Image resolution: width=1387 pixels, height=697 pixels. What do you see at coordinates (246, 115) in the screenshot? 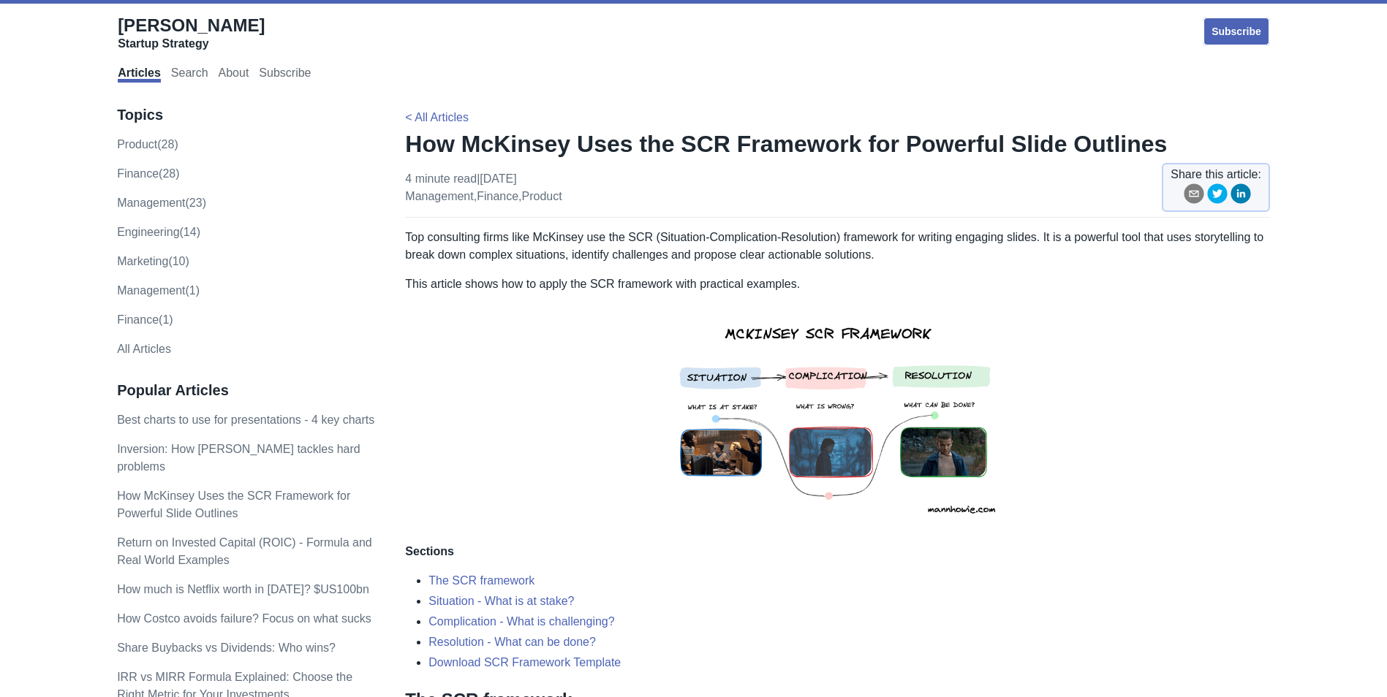
I see `h3: Topics` at bounding box center [246, 115].